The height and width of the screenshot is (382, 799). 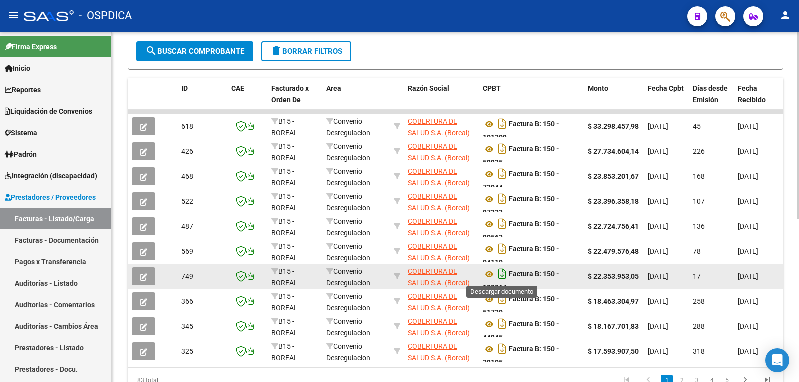 What do you see at coordinates (151, 51) in the screenshot?
I see `mat-icon: search` at bounding box center [151, 51].